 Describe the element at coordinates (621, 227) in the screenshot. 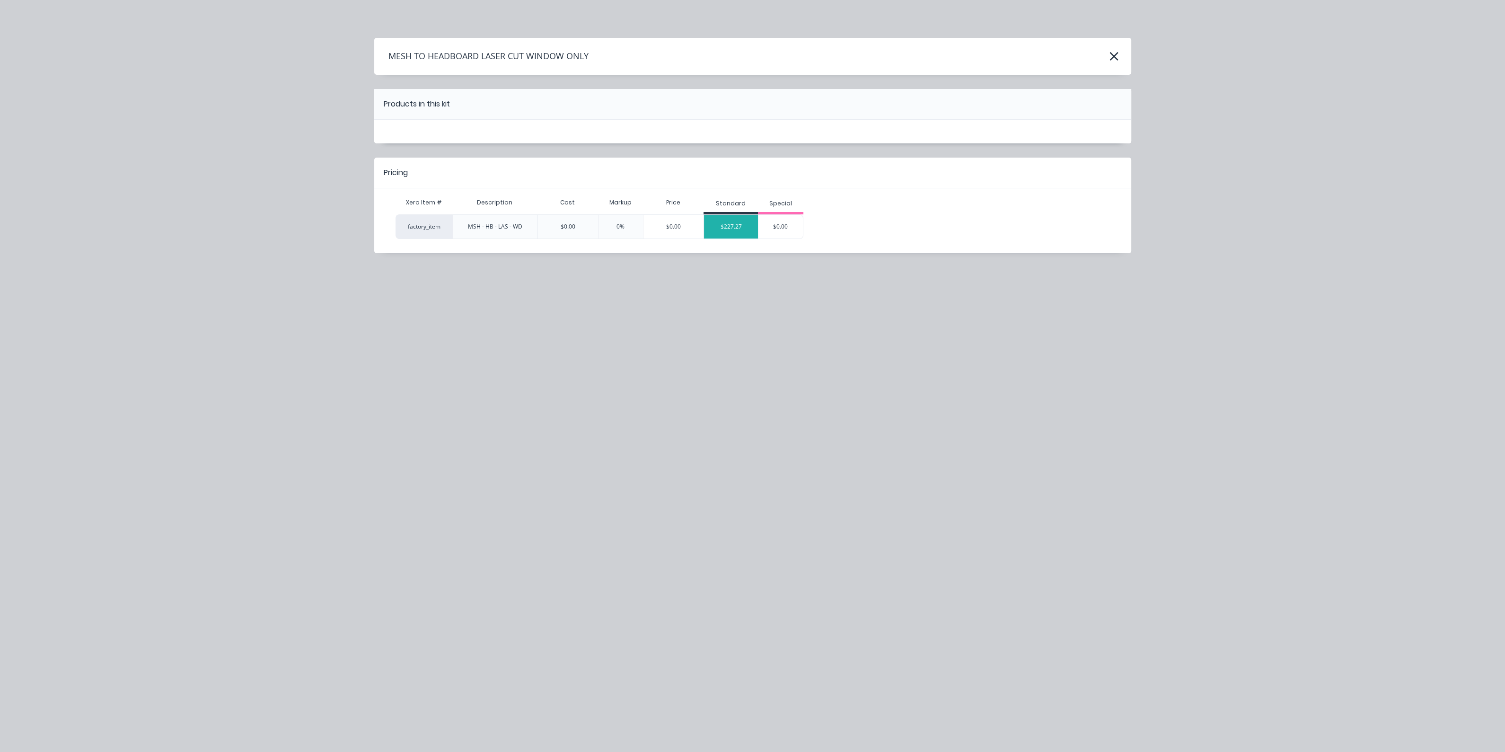

I see `div: 0%` at that location.